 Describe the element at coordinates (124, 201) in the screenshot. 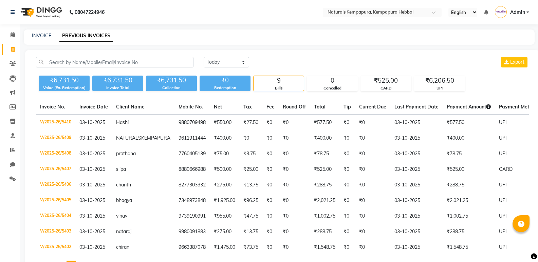

I see `span: bhagya` at that location.